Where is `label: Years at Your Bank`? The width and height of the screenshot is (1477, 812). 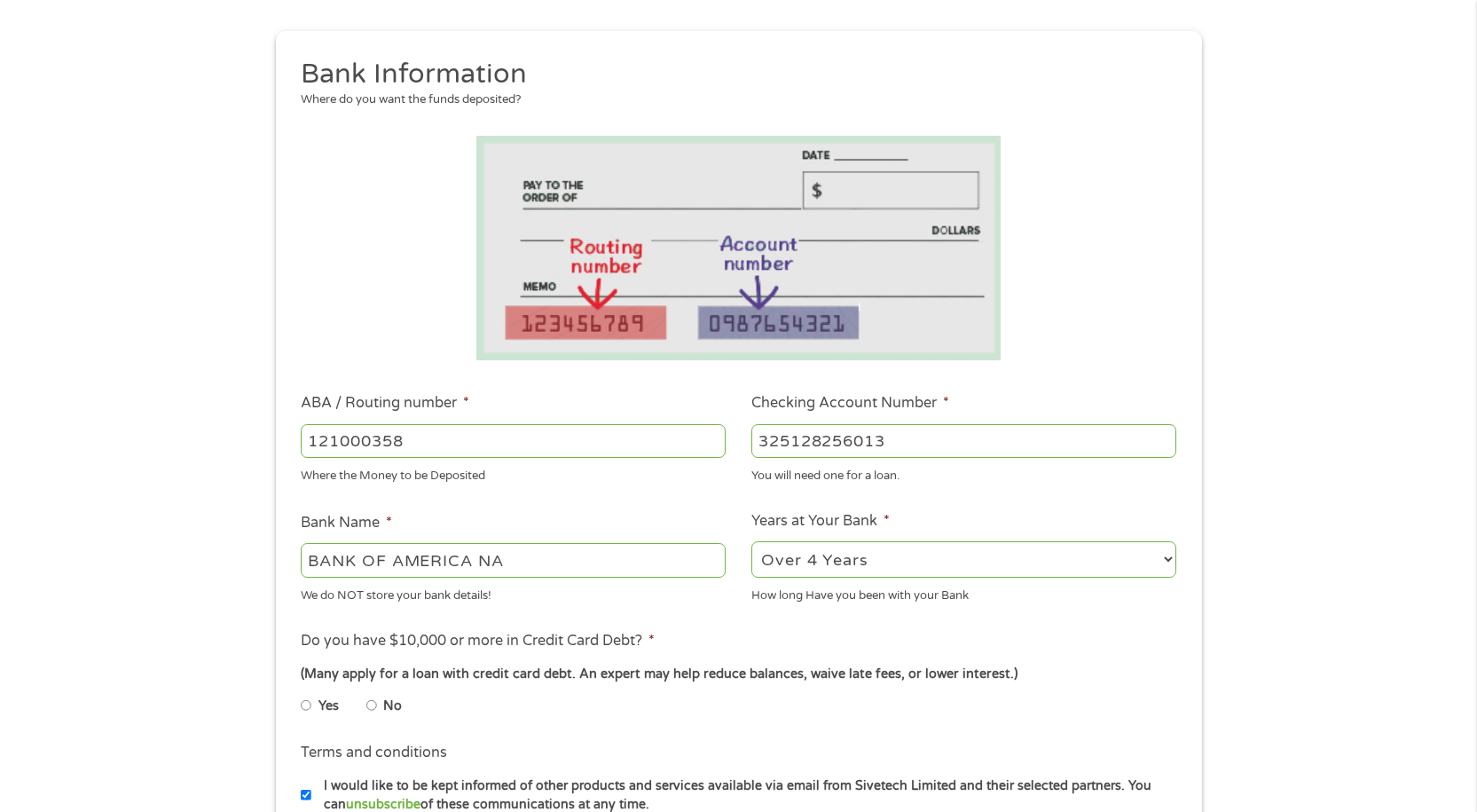
label: Years at Your Bank is located at coordinates (821, 521).